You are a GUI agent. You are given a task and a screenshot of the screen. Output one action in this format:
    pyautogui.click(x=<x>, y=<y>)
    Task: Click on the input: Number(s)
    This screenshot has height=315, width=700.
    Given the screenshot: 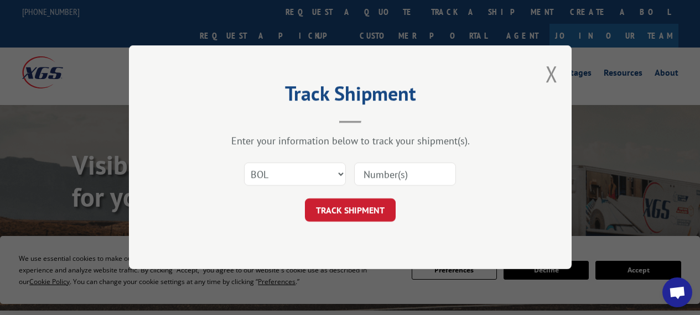 What is the action you would take?
    pyautogui.click(x=405, y=175)
    